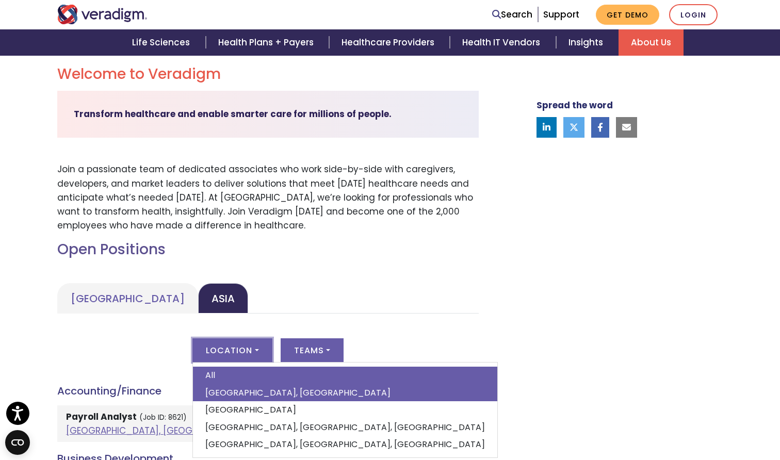 The width and height of the screenshot is (780, 460). What do you see at coordinates (18, 442) in the screenshot?
I see `button: Open CMP widget` at bounding box center [18, 442].